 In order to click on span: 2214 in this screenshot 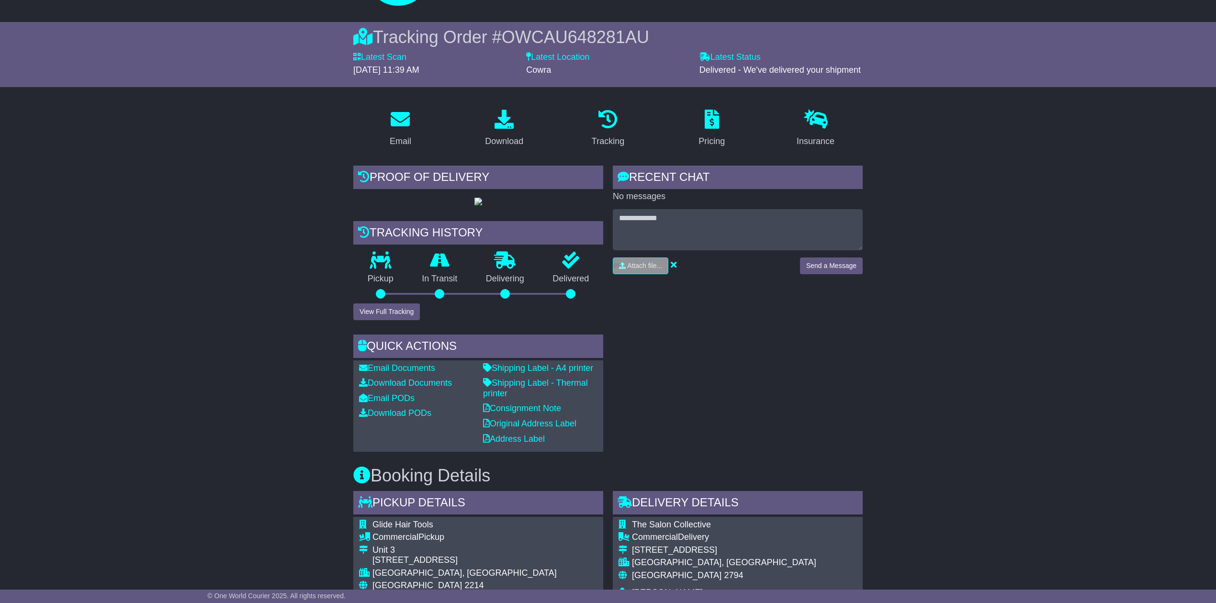, I will do `click(474, 586)`.